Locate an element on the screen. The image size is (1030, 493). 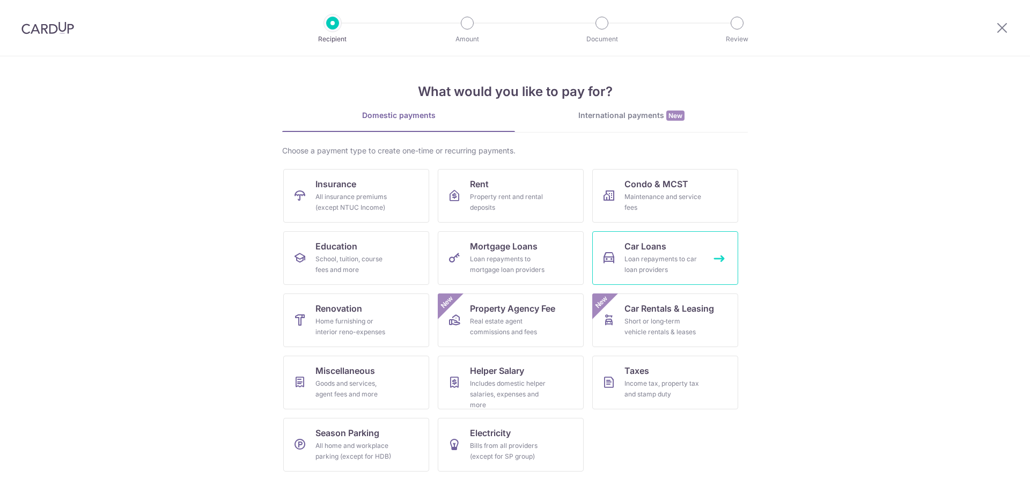
span: Help is located at coordinates (106, 12).